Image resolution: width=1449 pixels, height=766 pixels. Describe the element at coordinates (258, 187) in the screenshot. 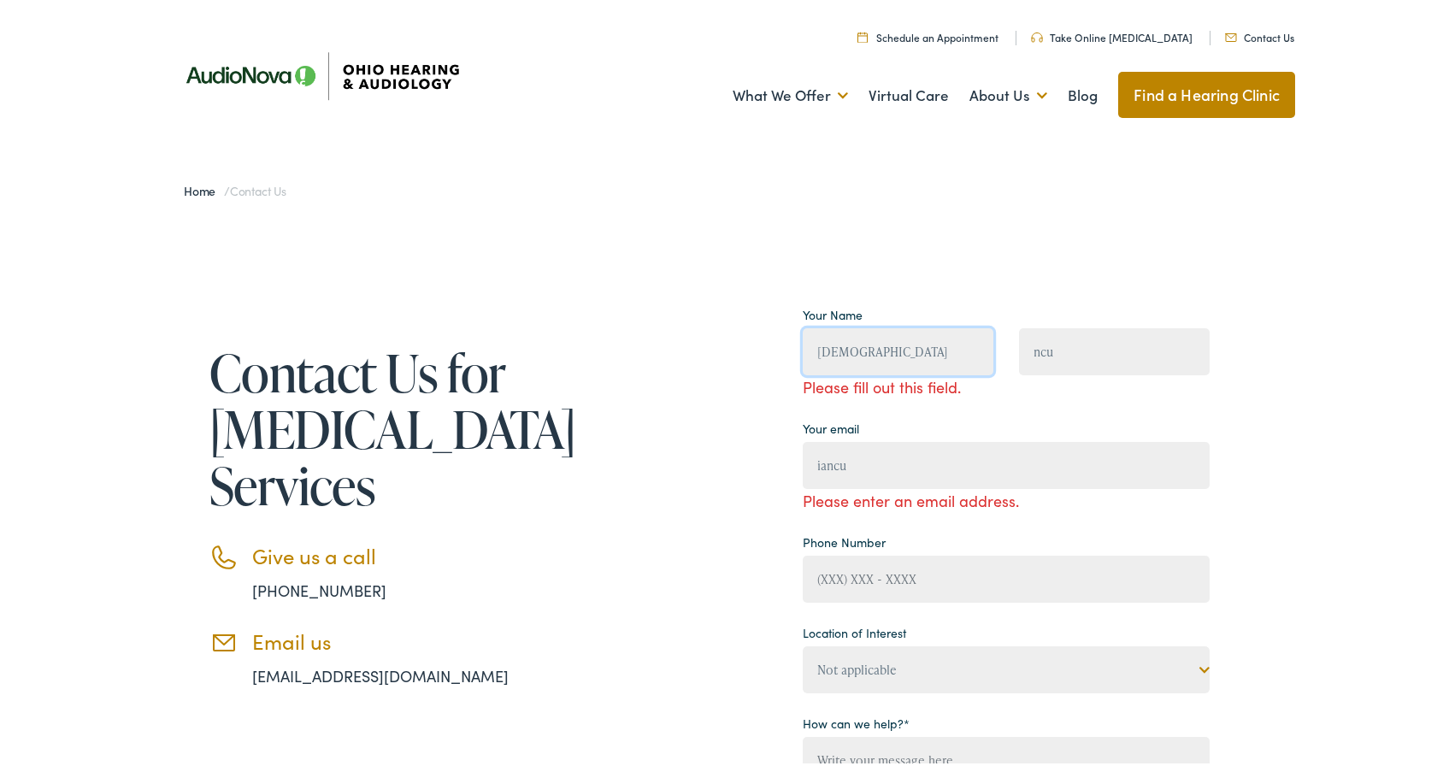

I see `span: Contact Us` at that location.